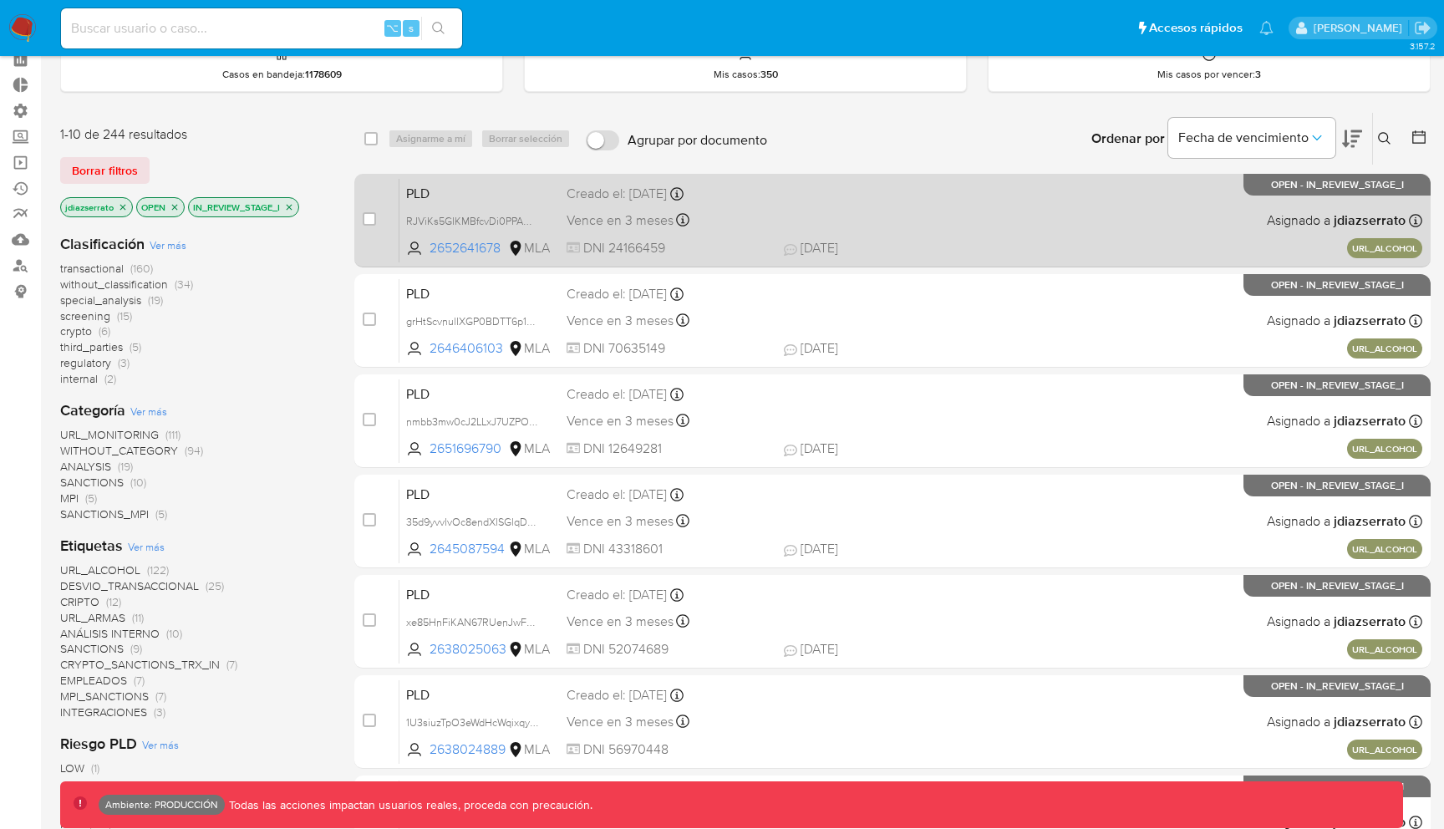  What do you see at coordinates (1360, 28) in the screenshot?
I see `p: jorge.diazserrato@mercadolibre.com.co` at bounding box center [1360, 28].